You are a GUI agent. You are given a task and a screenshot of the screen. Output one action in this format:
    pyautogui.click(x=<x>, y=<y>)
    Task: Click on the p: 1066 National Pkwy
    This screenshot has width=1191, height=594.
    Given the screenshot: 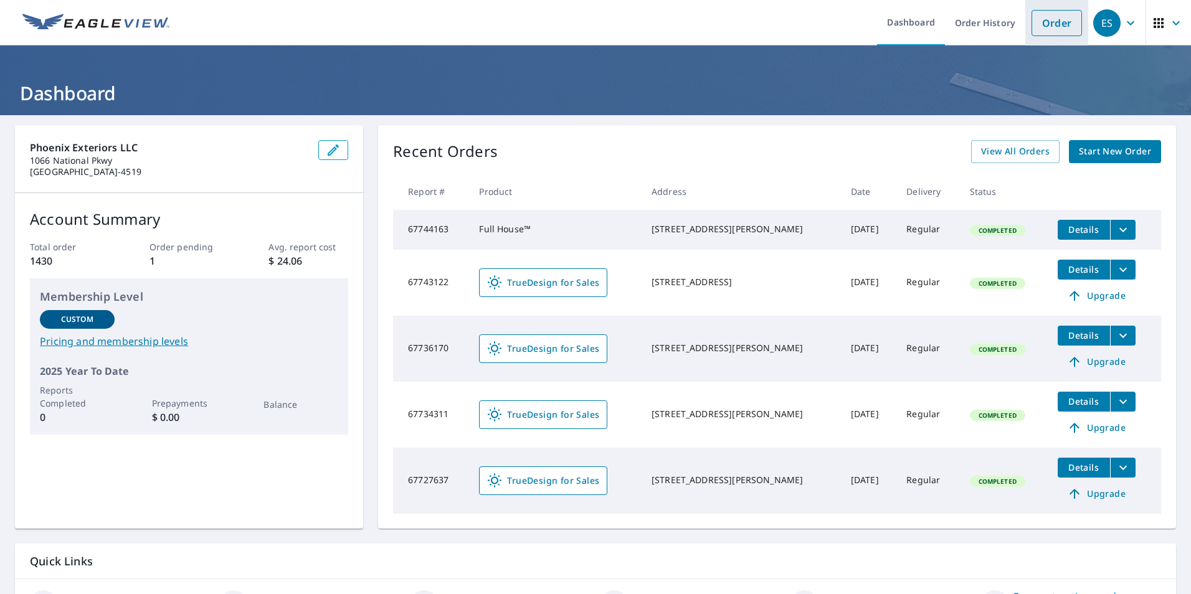 What is the action you would take?
    pyautogui.click(x=169, y=161)
    